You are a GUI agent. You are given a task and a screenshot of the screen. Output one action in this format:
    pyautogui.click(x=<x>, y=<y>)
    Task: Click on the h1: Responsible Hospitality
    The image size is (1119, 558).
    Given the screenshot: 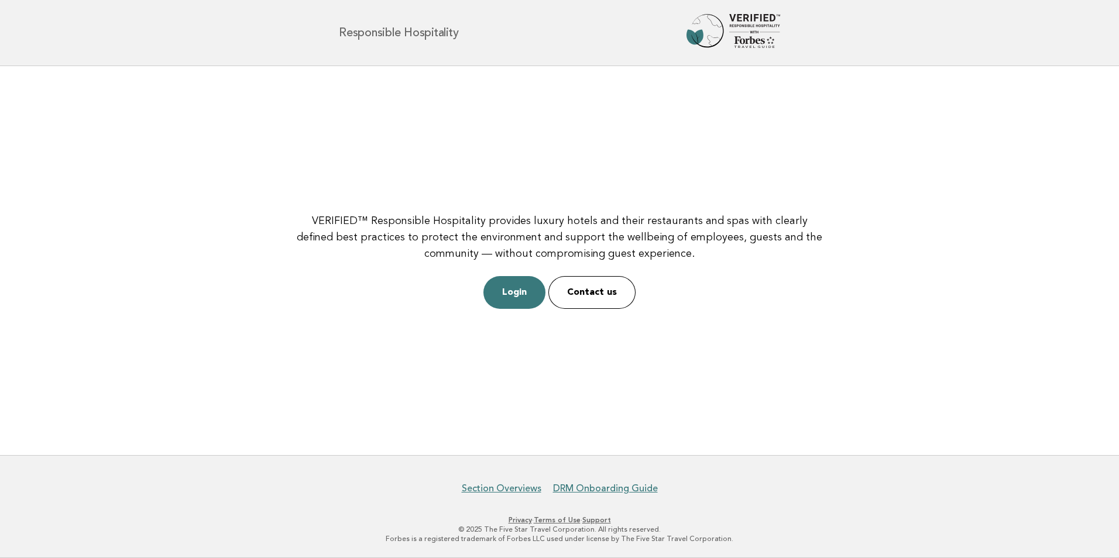 What is the action you would take?
    pyautogui.click(x=399, y=33)
    